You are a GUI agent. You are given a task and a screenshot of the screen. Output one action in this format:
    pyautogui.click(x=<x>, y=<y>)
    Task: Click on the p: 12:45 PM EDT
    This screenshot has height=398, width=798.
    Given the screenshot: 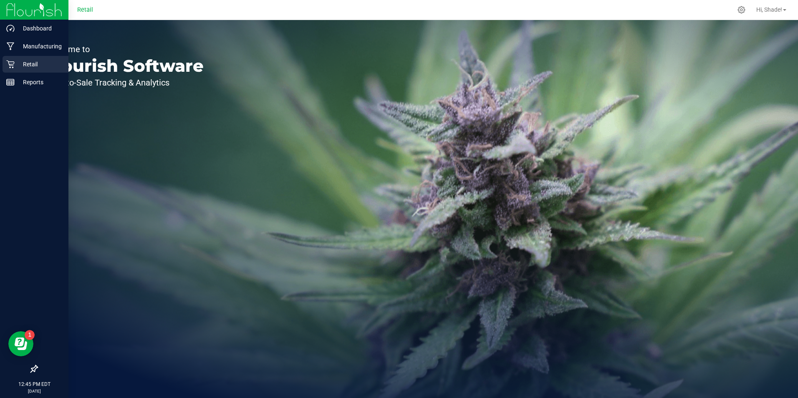 What is the action you would take?
    pyautogui.click(x=34, y=384)
    